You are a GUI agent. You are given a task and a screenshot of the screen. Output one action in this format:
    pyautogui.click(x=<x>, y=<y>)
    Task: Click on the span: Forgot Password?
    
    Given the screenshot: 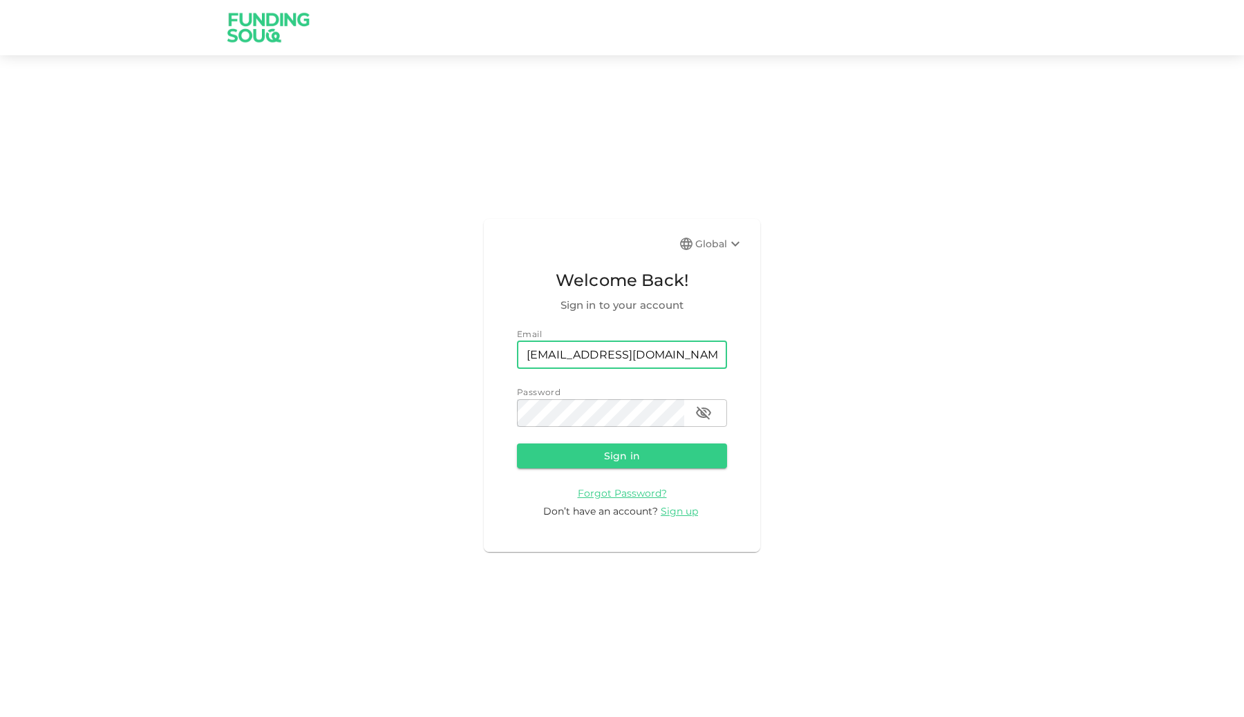 What is the action you would take?
    pyautogui.click(x=622, y=494)
    